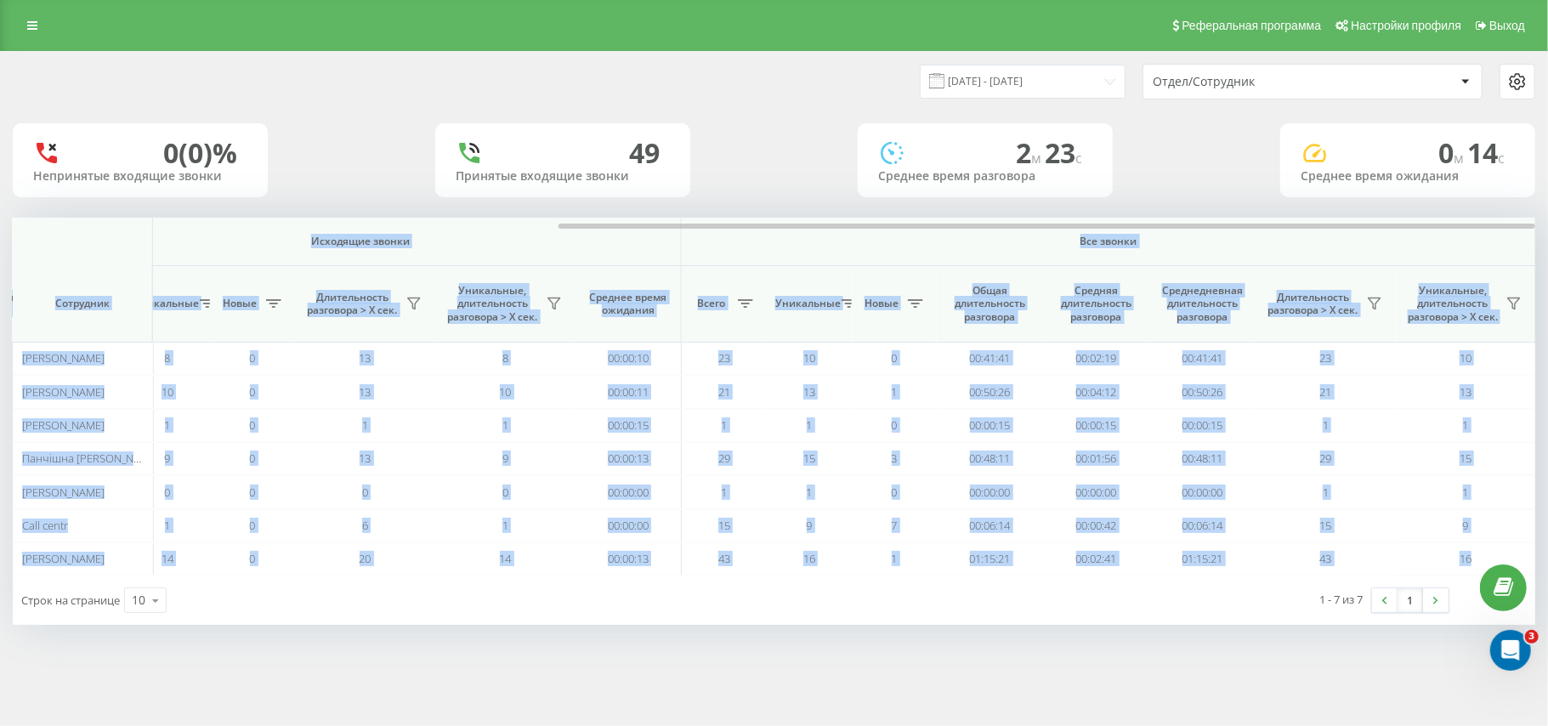 This screenshot has height=726, width=1548. Describe the element at coordinates (366, 559) in the screenshot. I see `span: 20` at that location.